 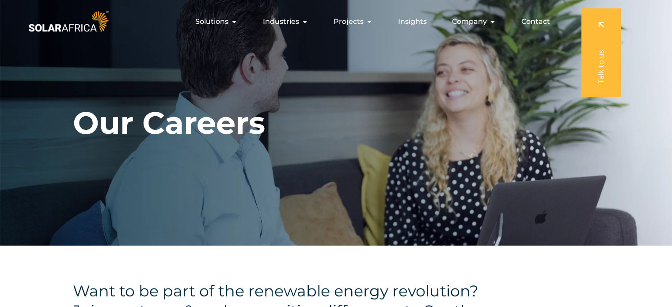 What do you see at coordinates (334, 22) in the screenshot?
I see `div: Menu Toggle` at bounding box center [334, 22].